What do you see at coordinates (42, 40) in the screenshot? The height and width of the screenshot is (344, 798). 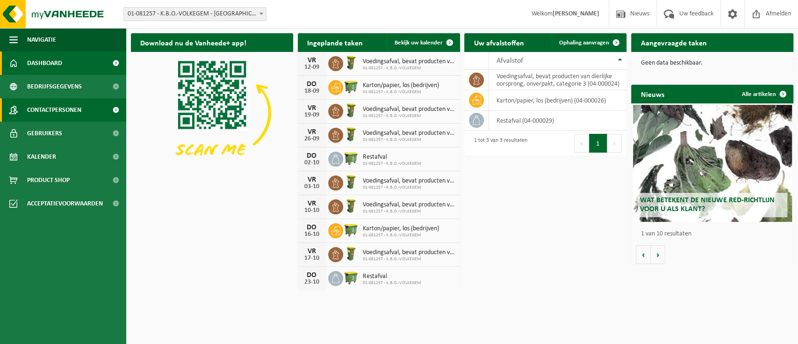 I see `span: Navigatie` at bounding box center [42, 40].